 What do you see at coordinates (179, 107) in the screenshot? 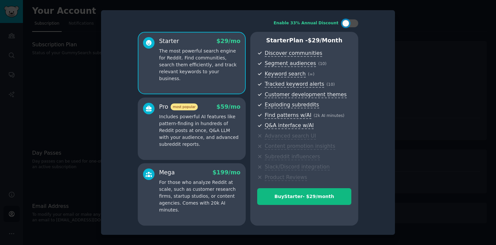
I see `div: Pro` at bounding box center [179, 107].